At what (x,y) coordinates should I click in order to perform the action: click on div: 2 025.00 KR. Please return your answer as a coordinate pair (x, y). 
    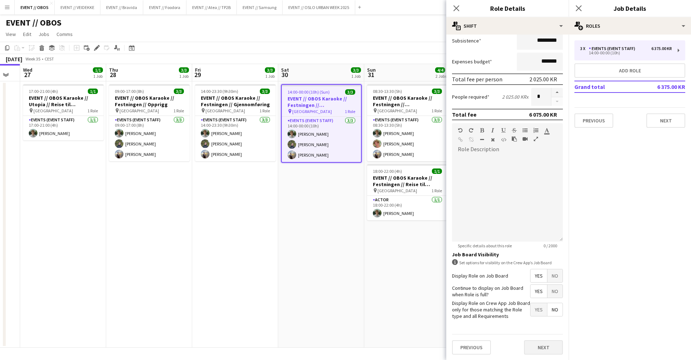
    Looking at the image, I should click on (543, 79).